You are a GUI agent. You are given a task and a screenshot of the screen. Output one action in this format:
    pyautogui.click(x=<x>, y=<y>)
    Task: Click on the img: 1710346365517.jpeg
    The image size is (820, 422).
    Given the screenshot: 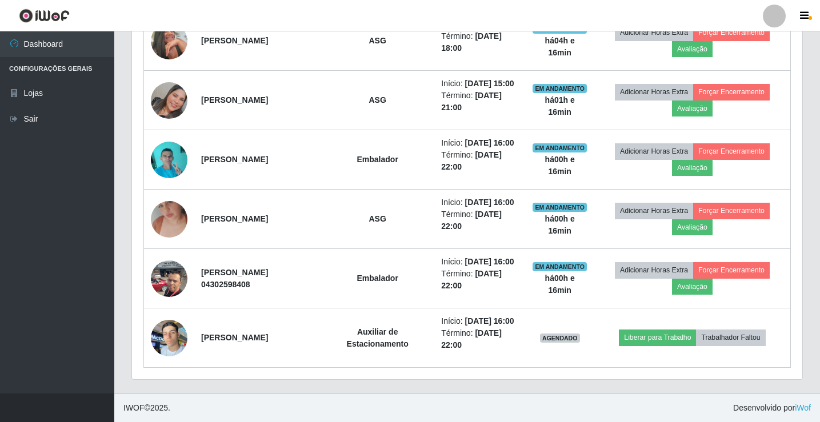 What is the action you would take?
    pyautogui.click(x=169, y=278)
    